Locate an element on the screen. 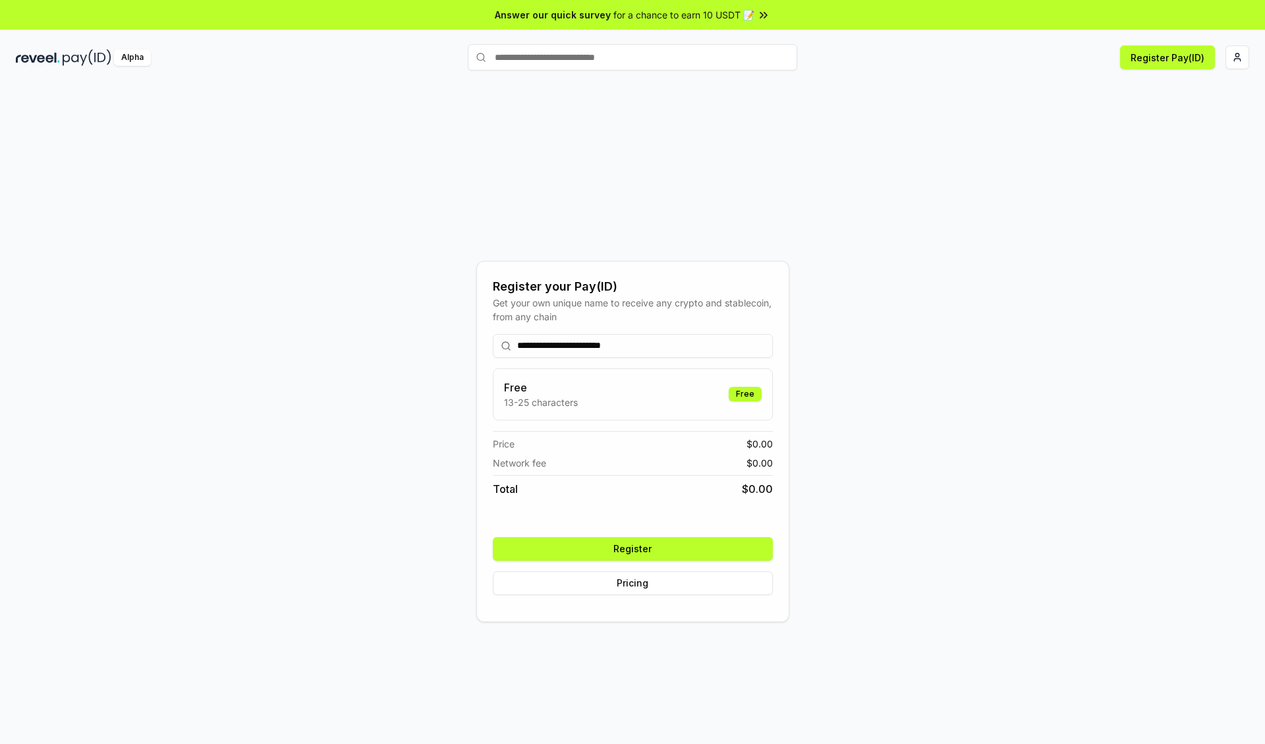 Image resolution: width=1265 pixels, height=744 pixels. span: Answer our quick survey is located at coordinates (553, 14).